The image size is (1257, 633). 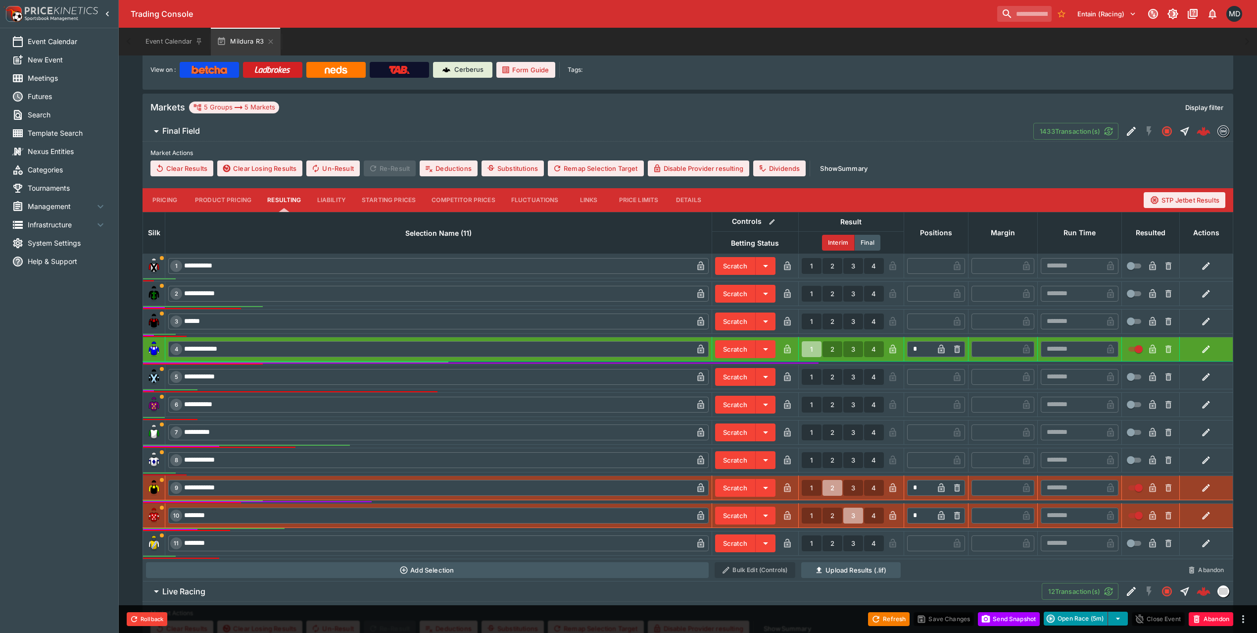 I want to click on label: Market Actions, so click(x=688, y=153).